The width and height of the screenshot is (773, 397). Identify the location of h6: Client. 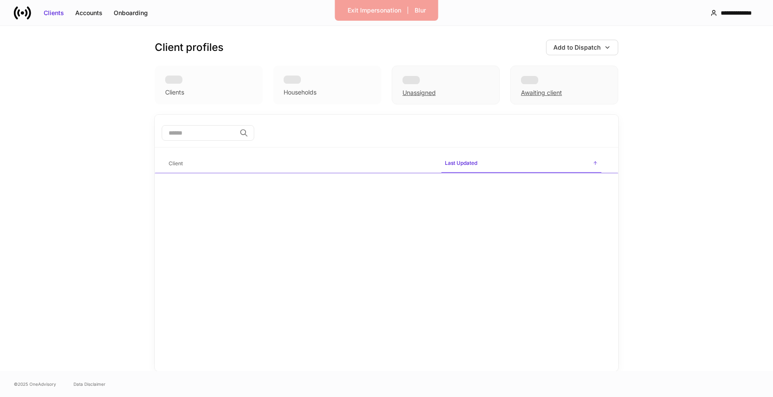
(175, 163).